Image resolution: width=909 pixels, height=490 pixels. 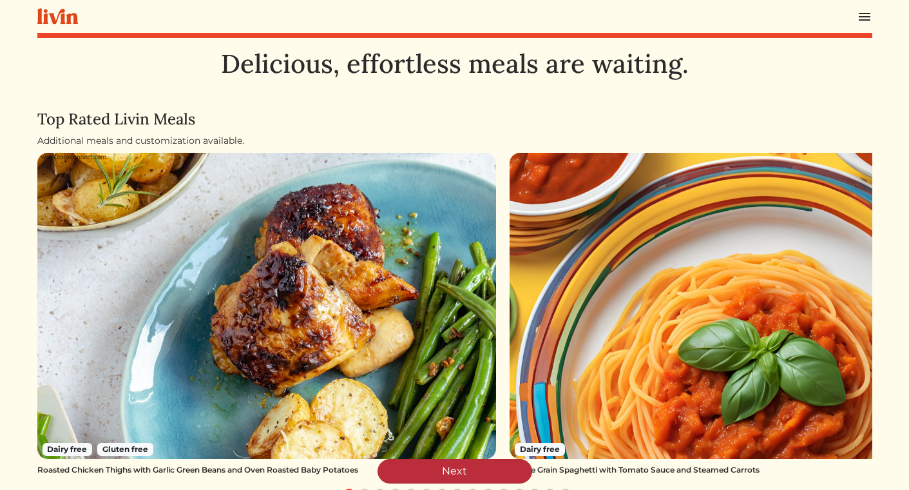 What do you see at coordinates (455, 64) in the screenshot?
I see `h1: Delicious, effortless meals are waiting.` at bounding box center [455, 64].